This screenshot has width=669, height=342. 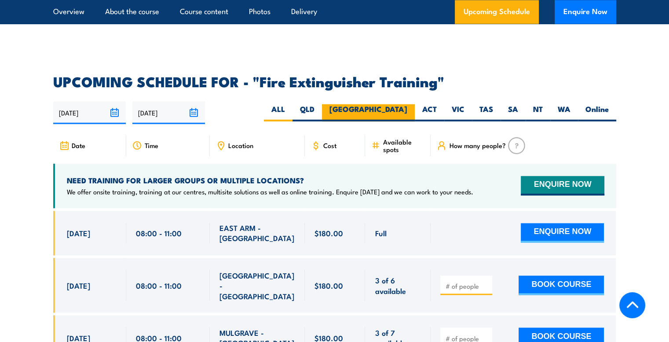 What do you see at coordinates (538, 112) in the screenshot?
I see `label: NT` at bounding box center [538, 112].